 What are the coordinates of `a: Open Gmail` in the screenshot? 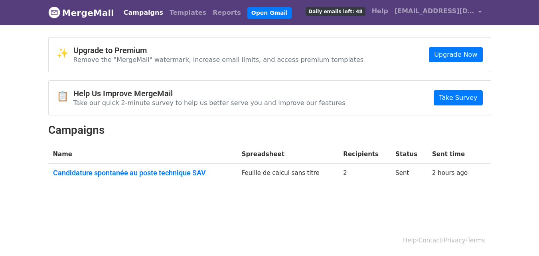 It's located at (269, 13).